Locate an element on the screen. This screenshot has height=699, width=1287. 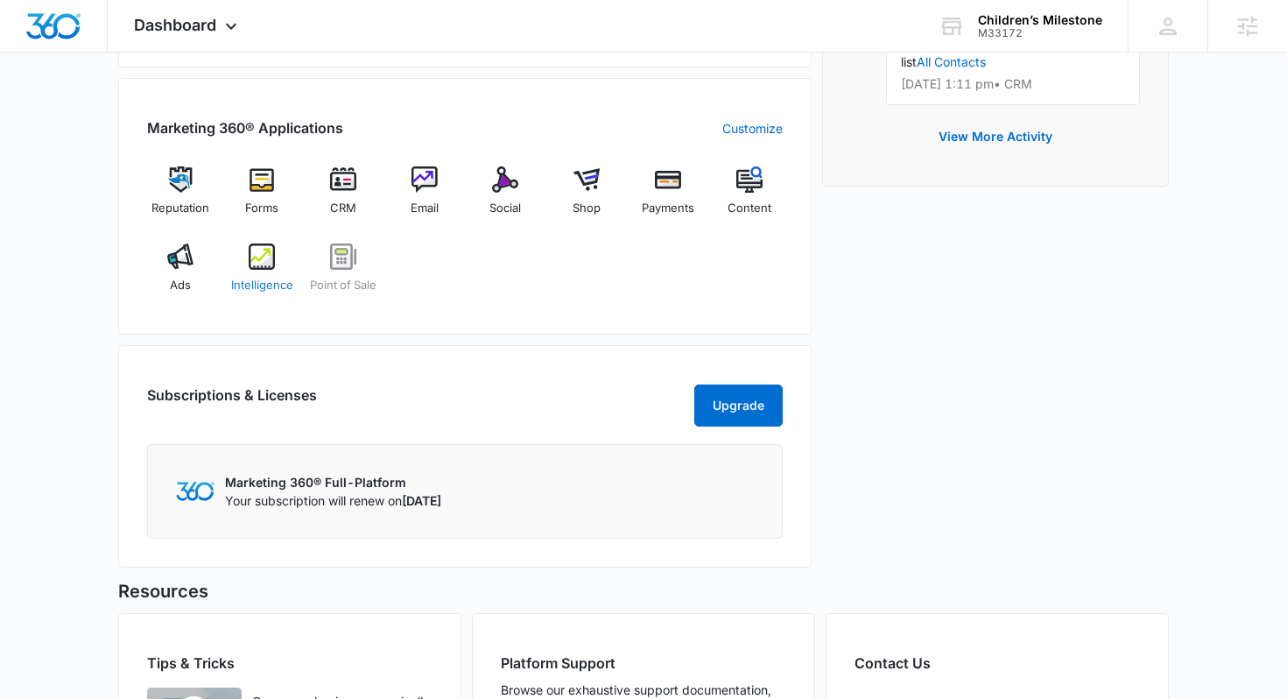
span: Shop is located at coordinates (586, 208).